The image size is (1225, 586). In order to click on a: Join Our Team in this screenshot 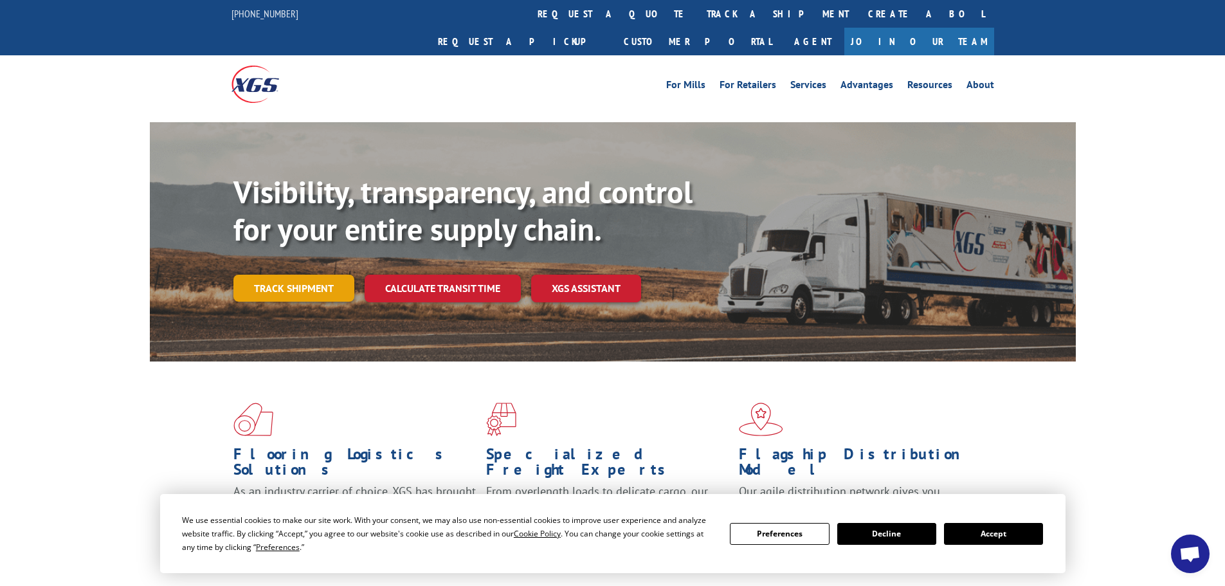, I will do `click(919, 41)`.